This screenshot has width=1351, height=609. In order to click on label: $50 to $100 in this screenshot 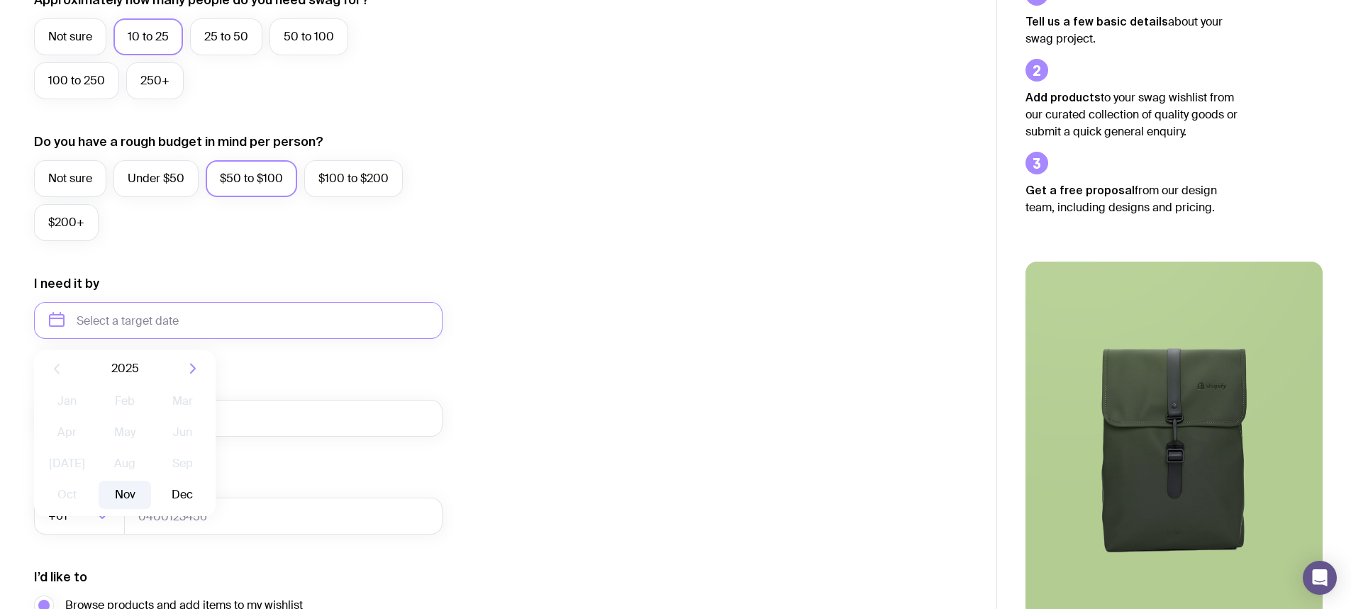, I will do `click(251, 179)`.